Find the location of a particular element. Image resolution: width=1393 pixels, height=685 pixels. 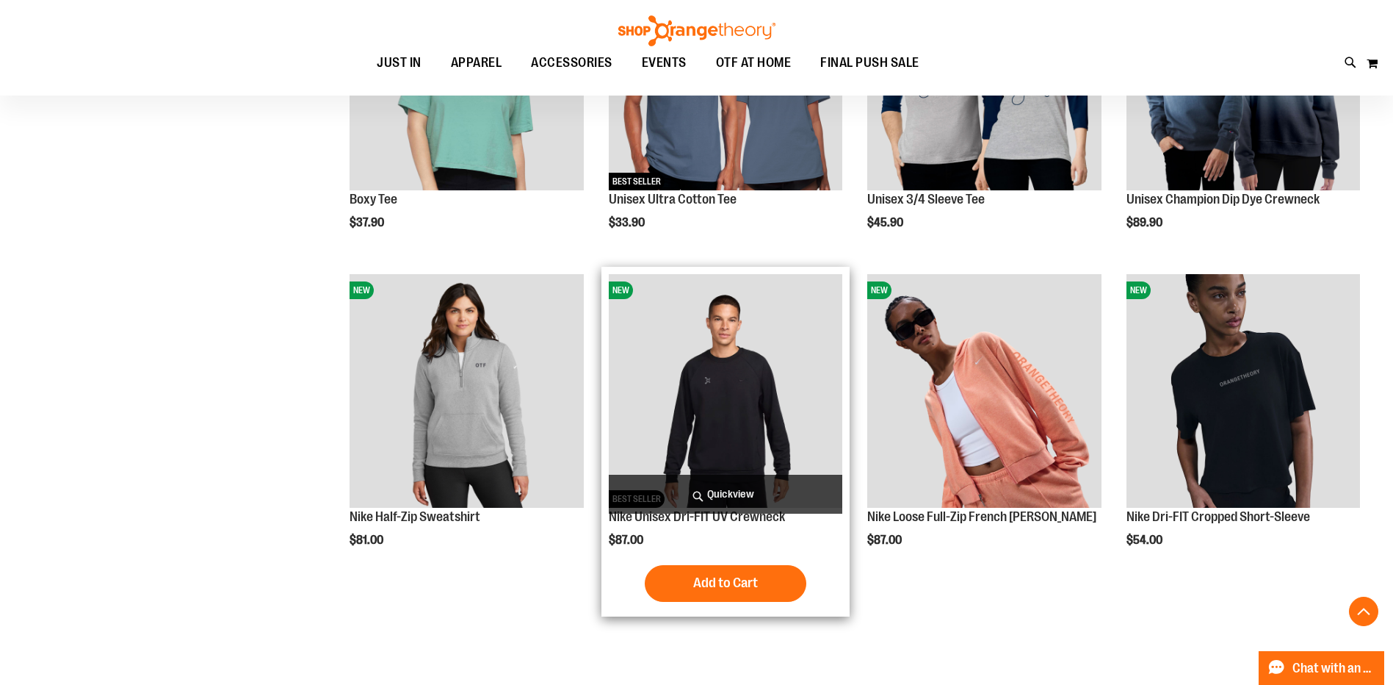

span: $45.90 is located at coordinates (887, 223).